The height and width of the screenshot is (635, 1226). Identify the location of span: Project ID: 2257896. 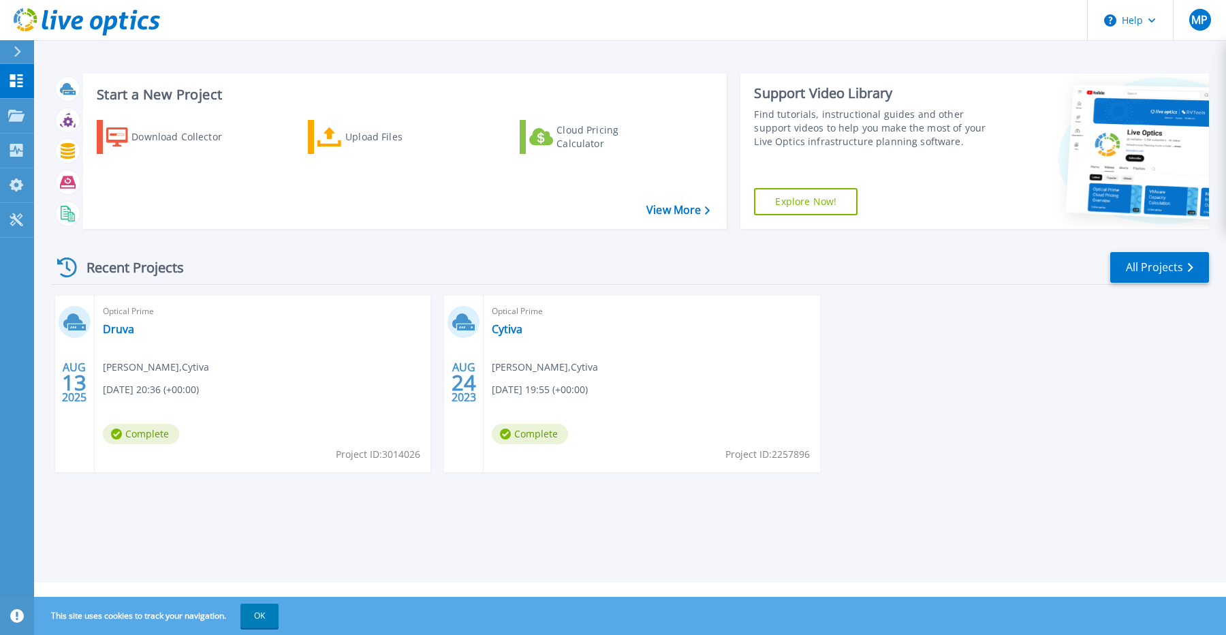
(768, 454).